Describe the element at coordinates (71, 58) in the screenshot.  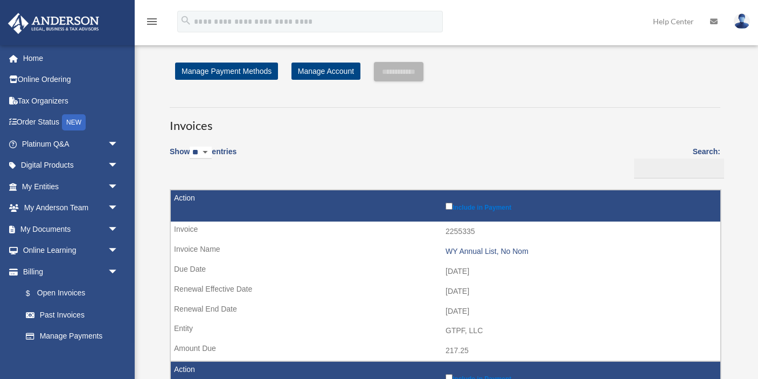
I see `a: Home` at that location.